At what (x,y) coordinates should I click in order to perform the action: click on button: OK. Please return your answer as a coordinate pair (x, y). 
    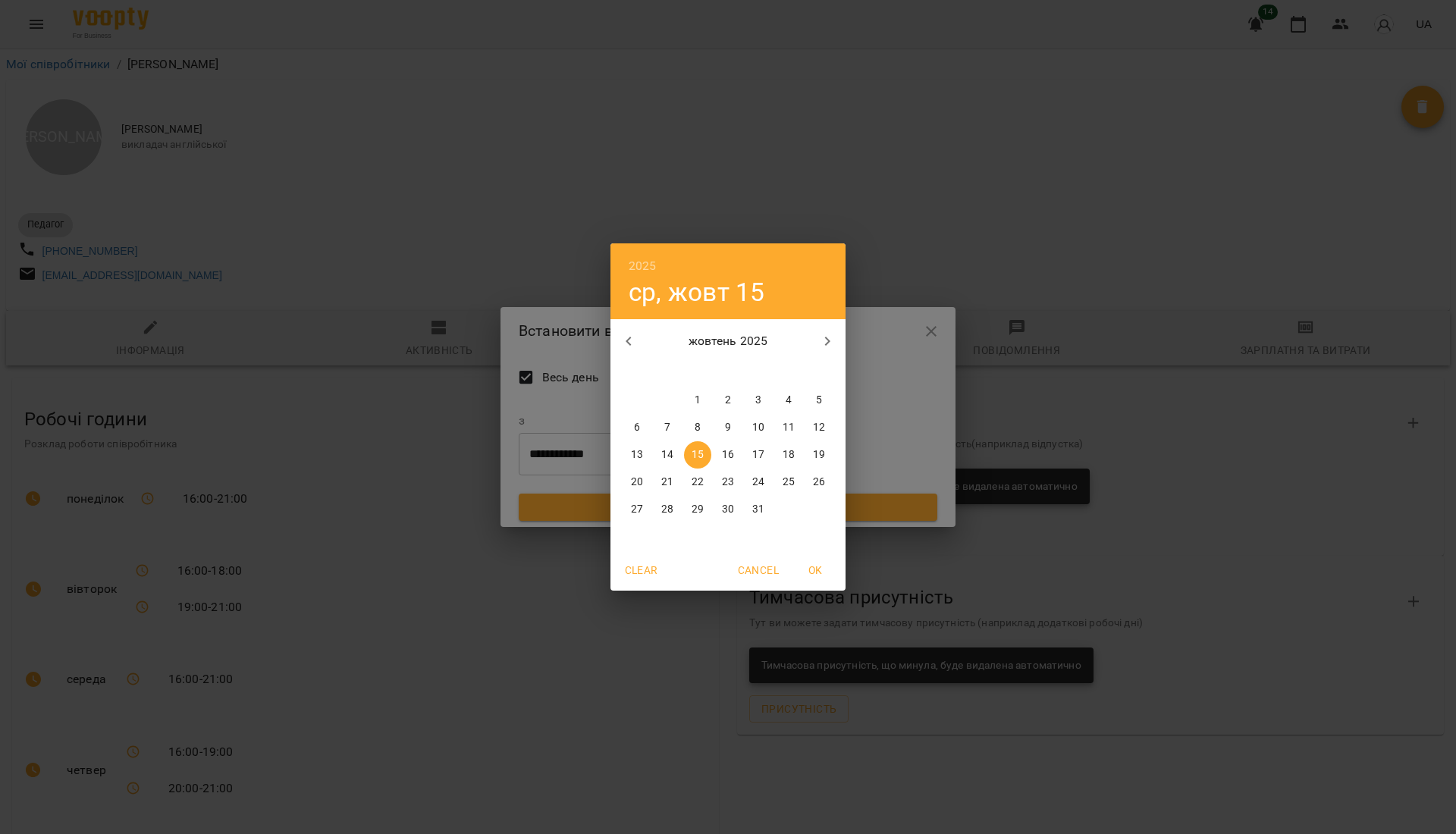
    Looking at the image, I should click on (815, 570).